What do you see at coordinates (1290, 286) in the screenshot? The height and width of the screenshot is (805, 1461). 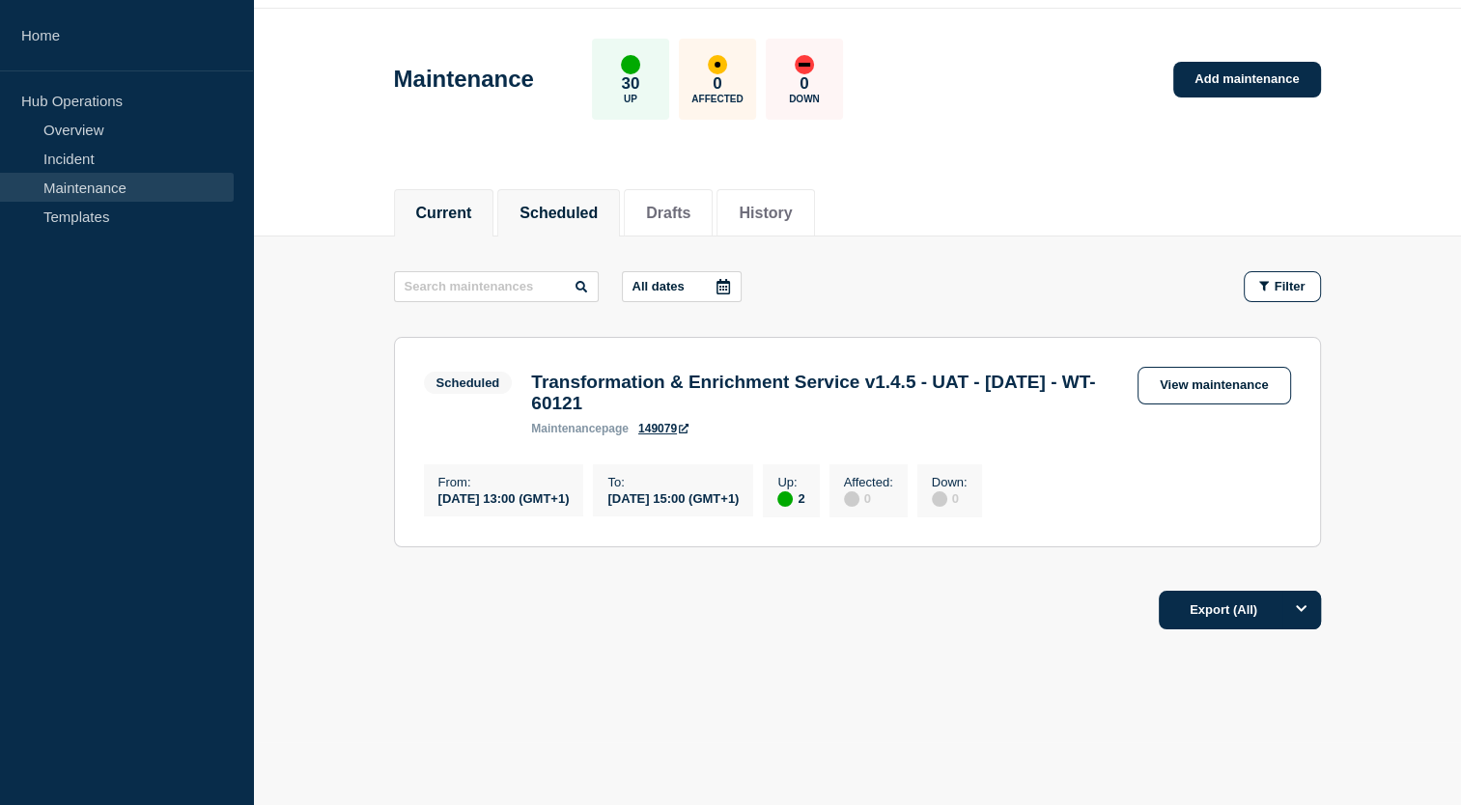 I see `span: Filter` at bounding box center [1290, 286].